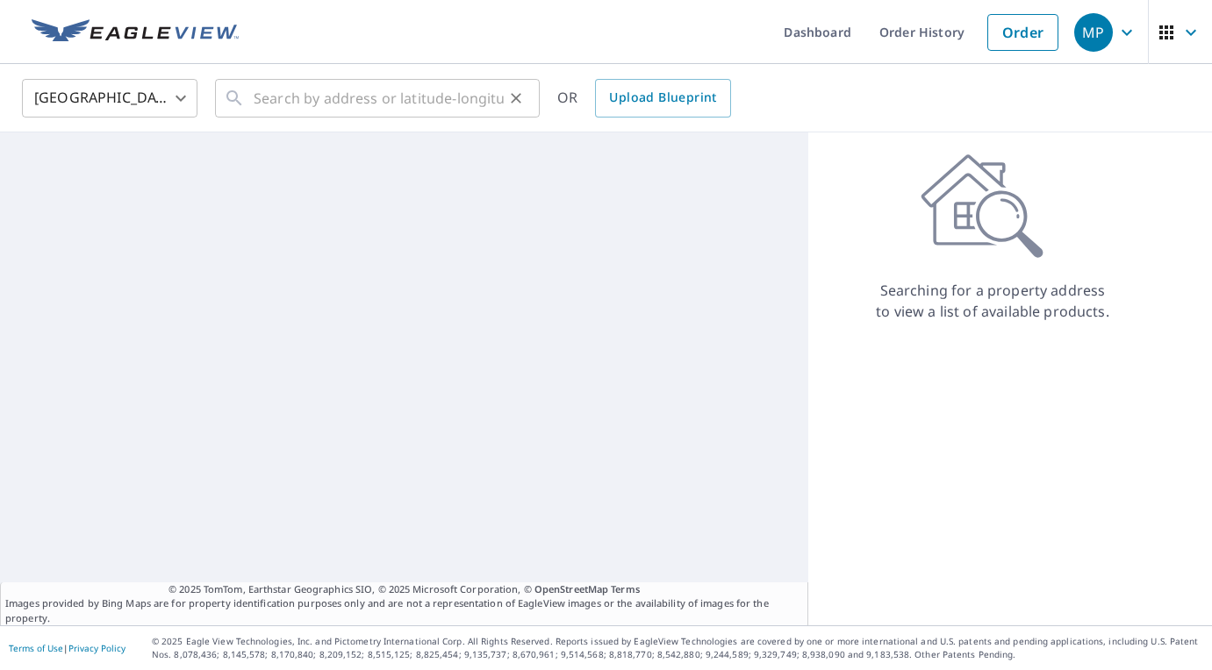  I want to click on a: Order, so click(1022, 32).